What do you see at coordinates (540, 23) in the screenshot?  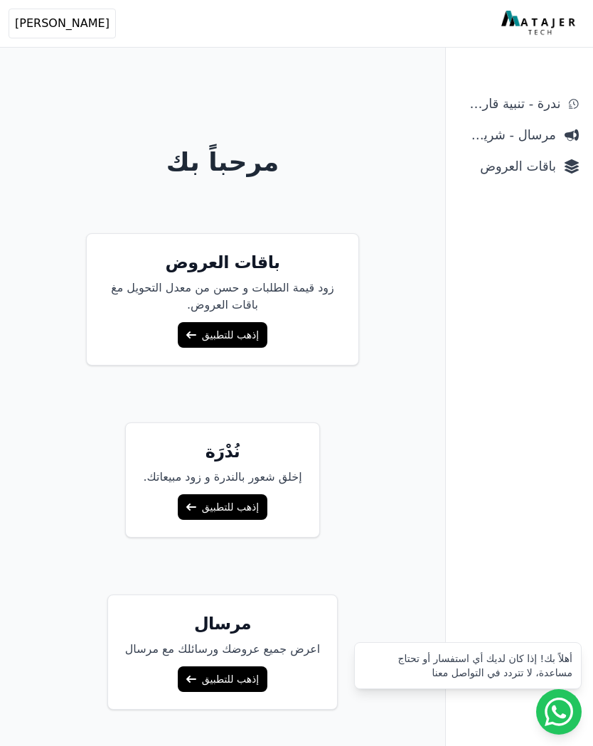 I see `img: MatajerTech Logo` at bounding box center [540, 23].